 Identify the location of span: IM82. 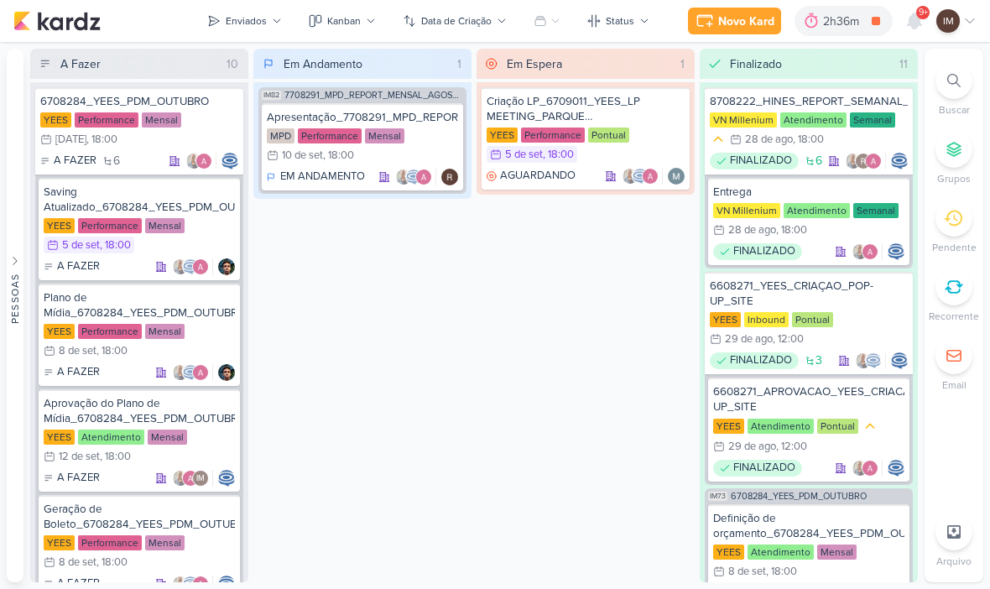
(271, 95).